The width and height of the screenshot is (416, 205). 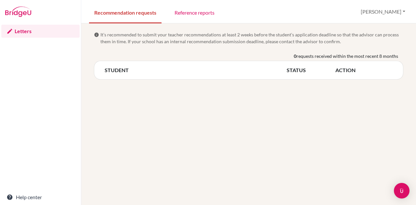 What do you see at coordinates (347, 56) in the screenshot?
I see `span: requests received within the most recent 8 months` at bounding box center [347, 56].